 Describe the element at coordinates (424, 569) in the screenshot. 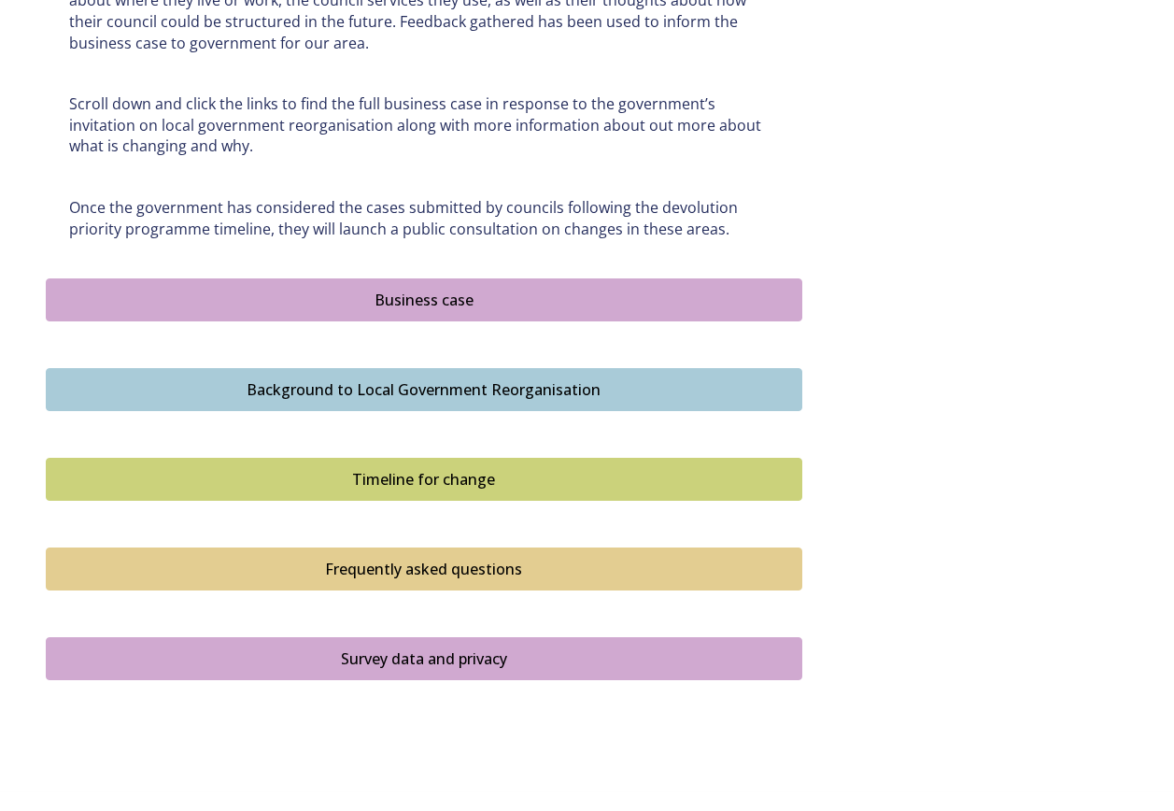

I see `button: Frequently asked questions` at that location.